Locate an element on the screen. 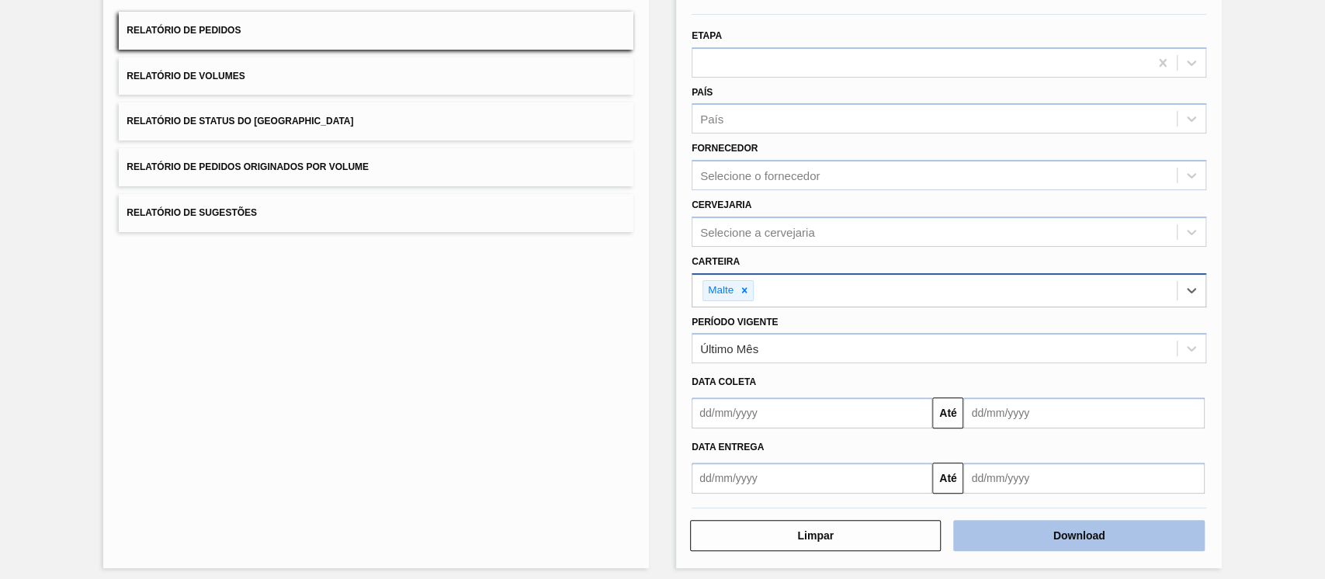 The image size is (1325, 579). div: Selecione o fornecedor is located at coordinates (760, 175).